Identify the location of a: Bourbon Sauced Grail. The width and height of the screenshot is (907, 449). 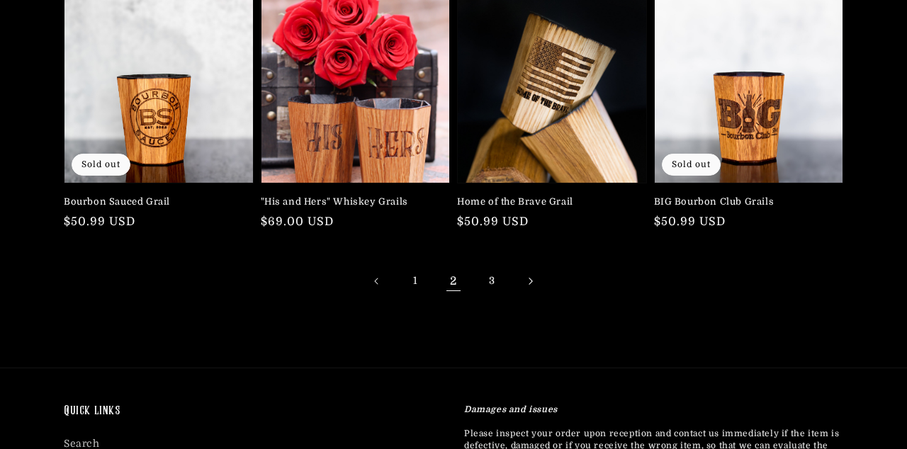
(154, 202).